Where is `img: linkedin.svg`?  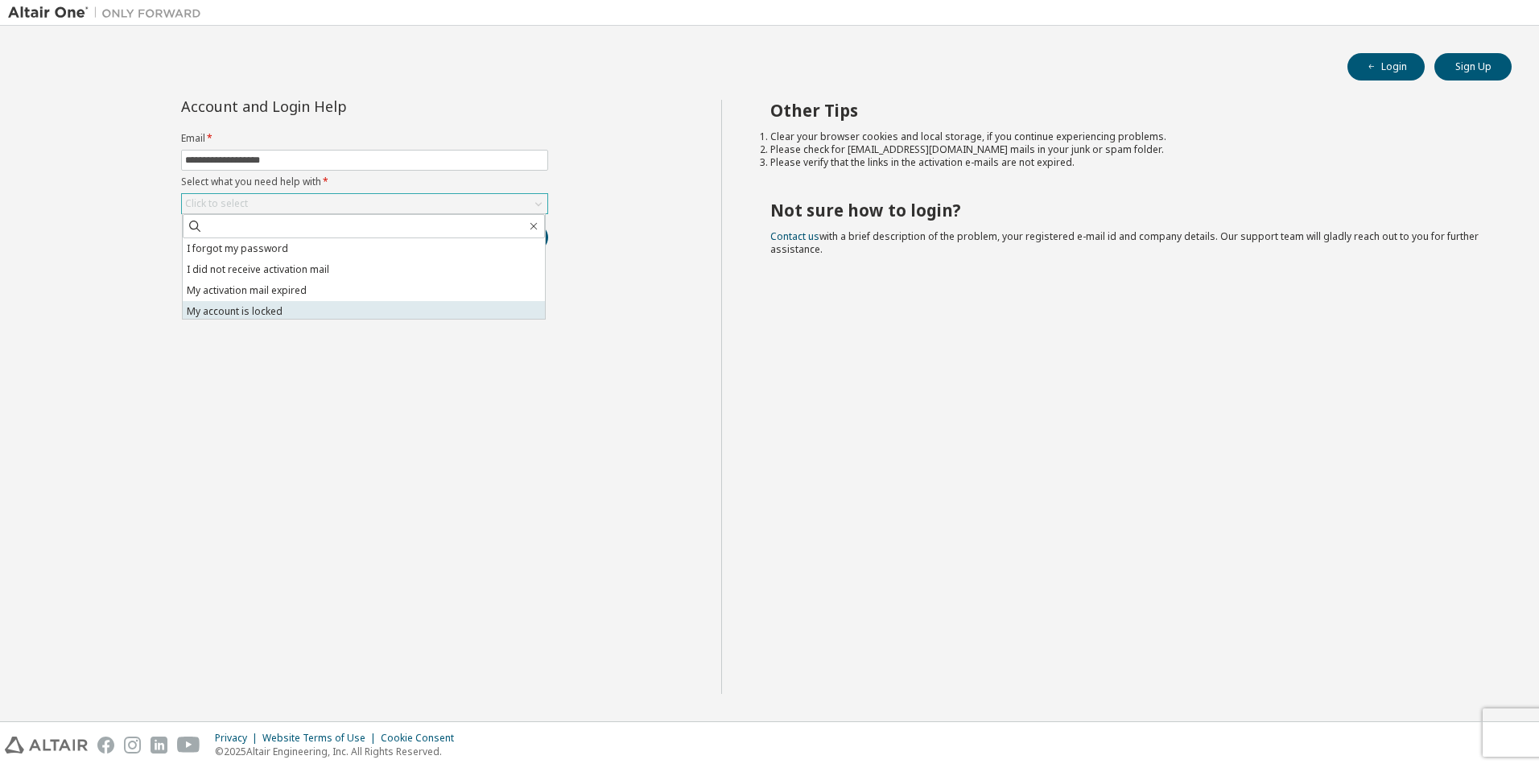 img: linkedin.svg is located at coordinates (159, 744).